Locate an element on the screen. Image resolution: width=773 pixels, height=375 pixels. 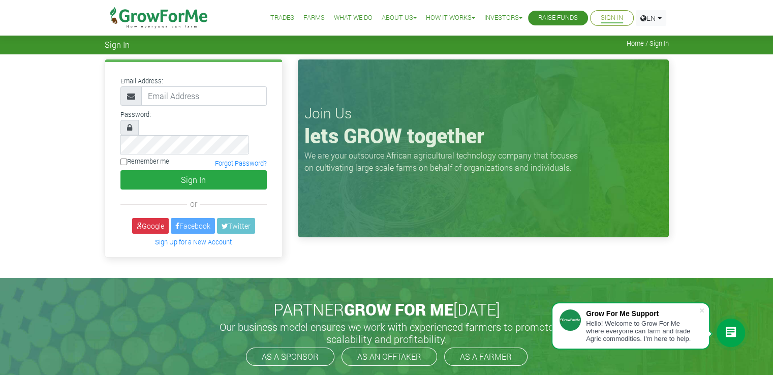
a: About Us is located at coordinates (399, 18).